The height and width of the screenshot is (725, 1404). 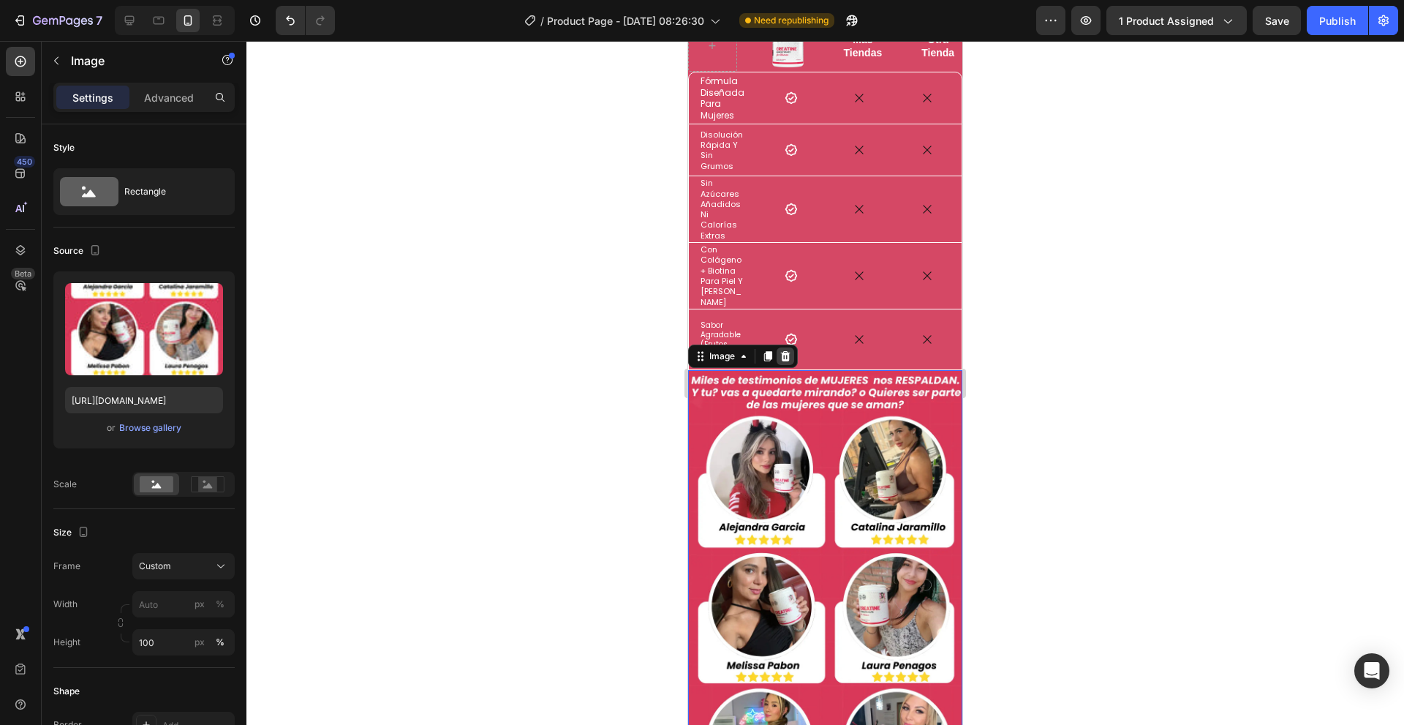 What do you see at coordinates (184, 566) in the screenshot?
I see `button: Custom` at bounding box center [184, 566].